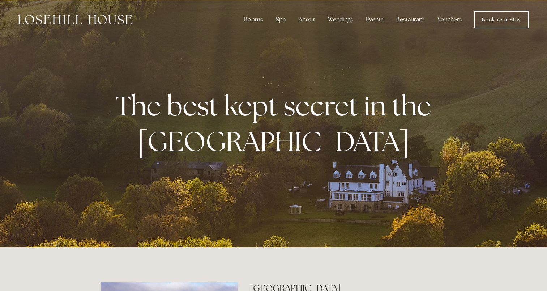 This screenshot has width=547, height=291. I want to click on div: Weddings, so click(340, 20).